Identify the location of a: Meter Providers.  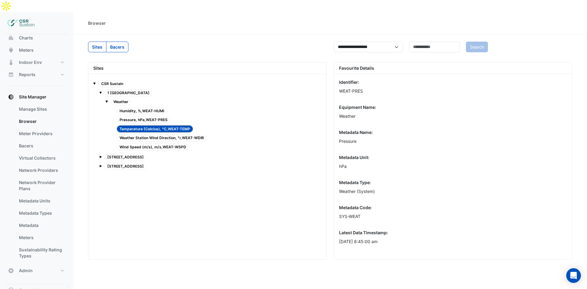
(41, 134).